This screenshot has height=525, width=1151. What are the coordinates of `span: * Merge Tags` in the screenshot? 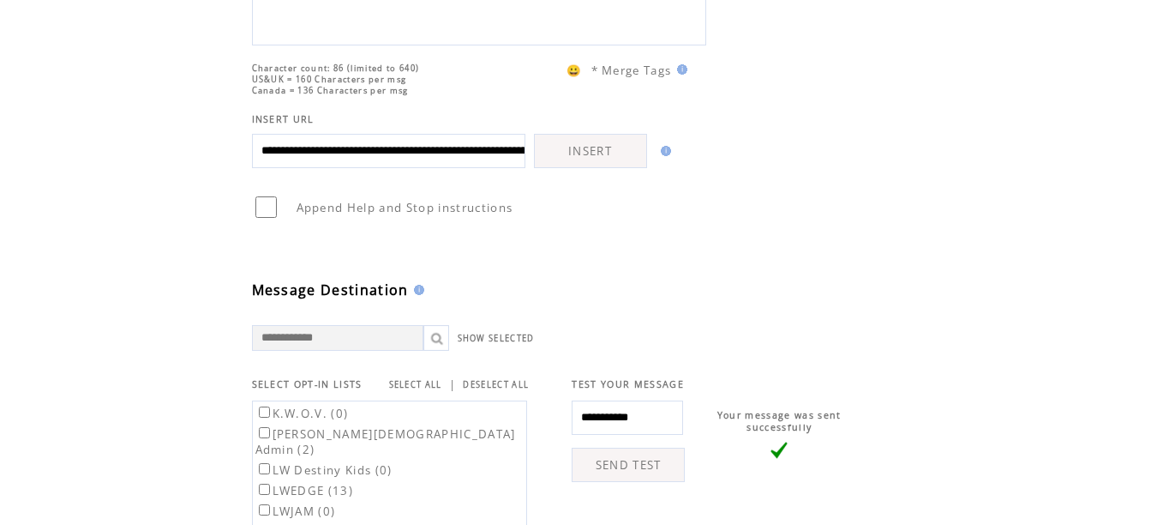 It's located at (632, 70).